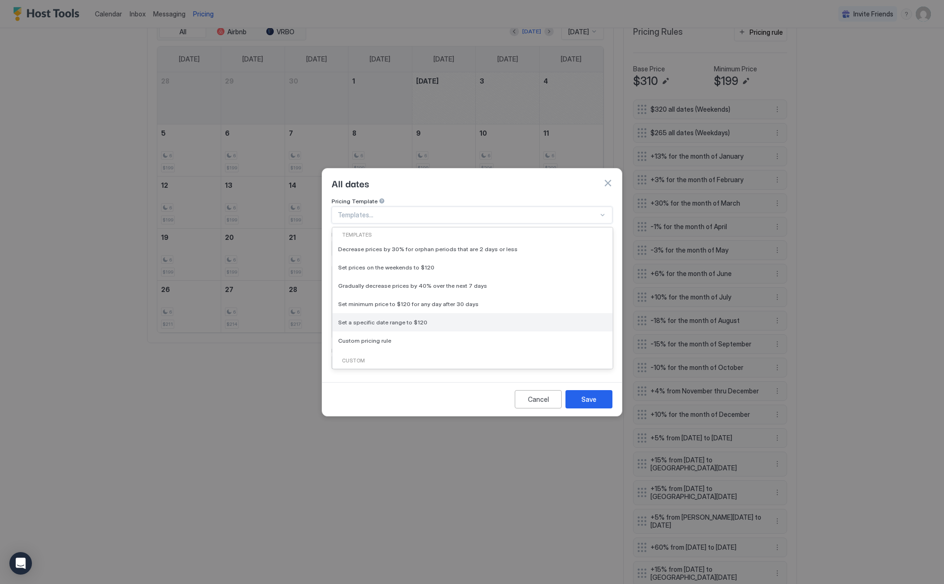 This screenshot has height=584, width=944. I want to click on span: Decrease prices by 30% for orphan periods that are 2 days or less, so click(428, 249).